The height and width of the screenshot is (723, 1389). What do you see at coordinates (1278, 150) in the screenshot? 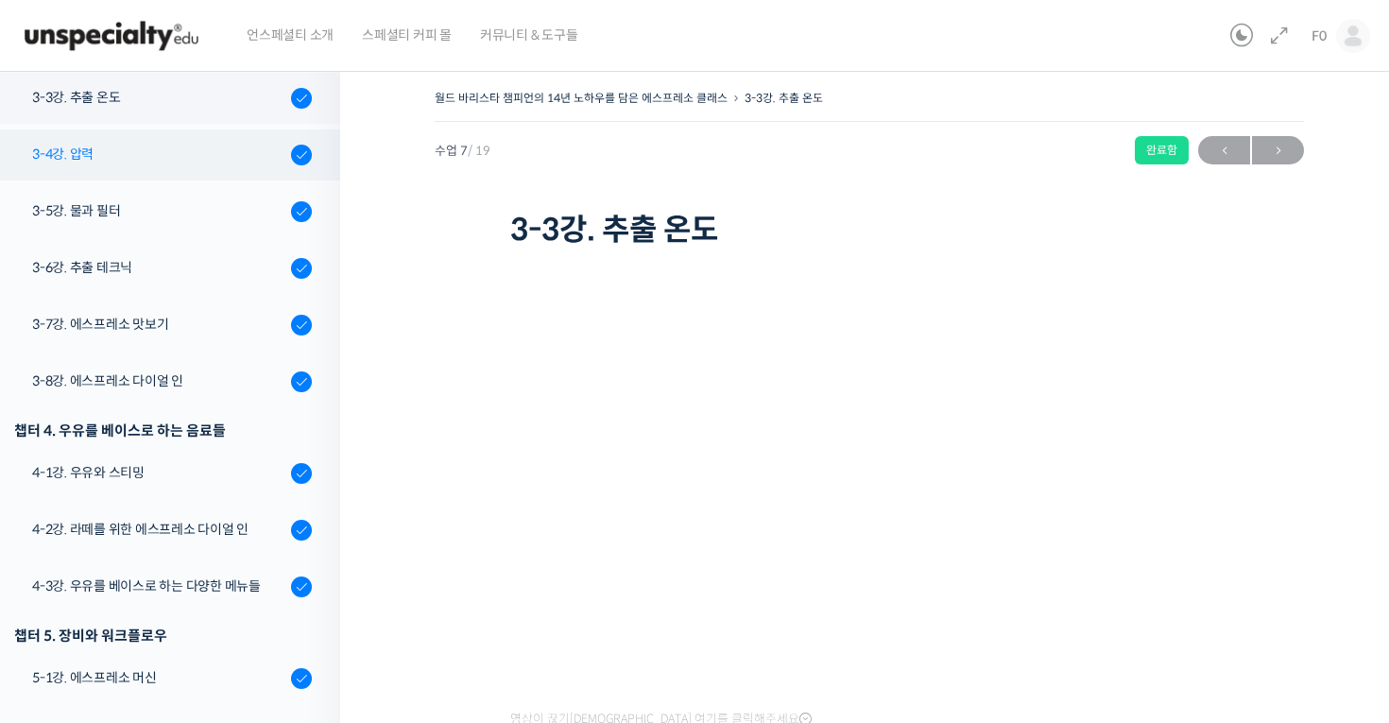
I see `a: 다음→` at bounding box center [1278, 150].